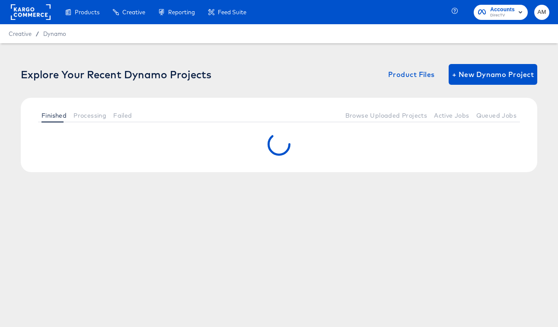 The width and height of the screenshot is (558, 327). Describe the element at coordinates (501, 12) in the screenshot. I see `button: AccountsDirecTV` at that location.